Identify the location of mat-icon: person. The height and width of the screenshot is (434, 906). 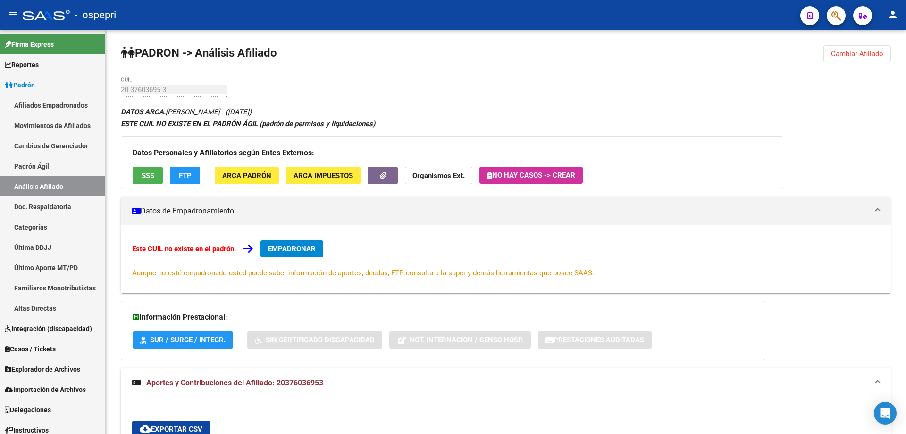
(893, 15).